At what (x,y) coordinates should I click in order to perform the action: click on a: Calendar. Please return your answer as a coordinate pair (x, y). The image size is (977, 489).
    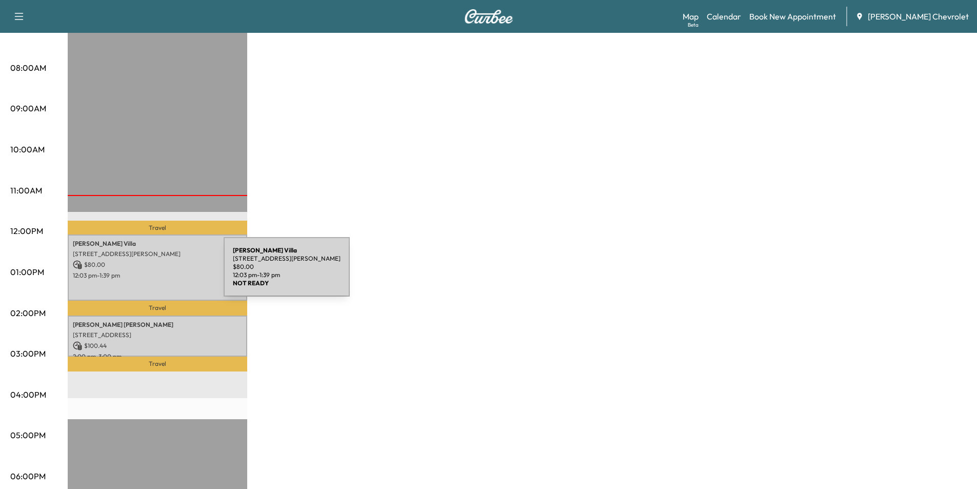
    Looking at the image, I should click on (724, 16).